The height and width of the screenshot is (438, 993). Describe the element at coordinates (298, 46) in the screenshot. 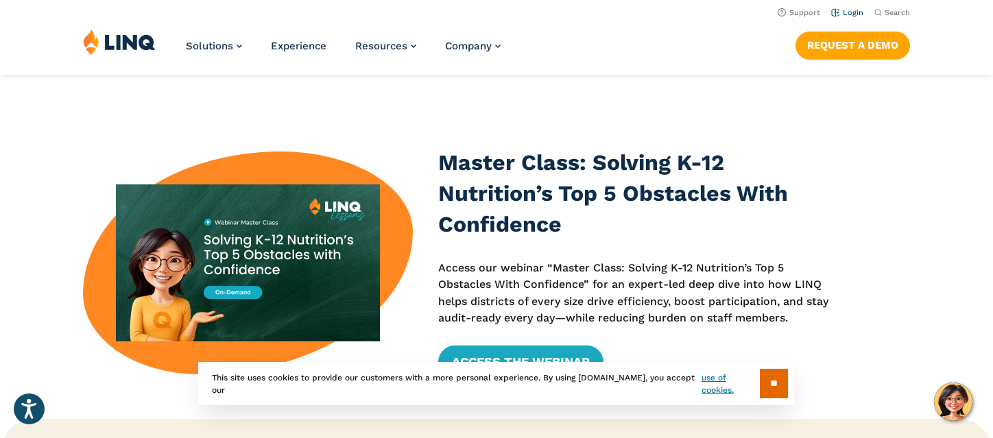

I see `span: Experience` at that location.